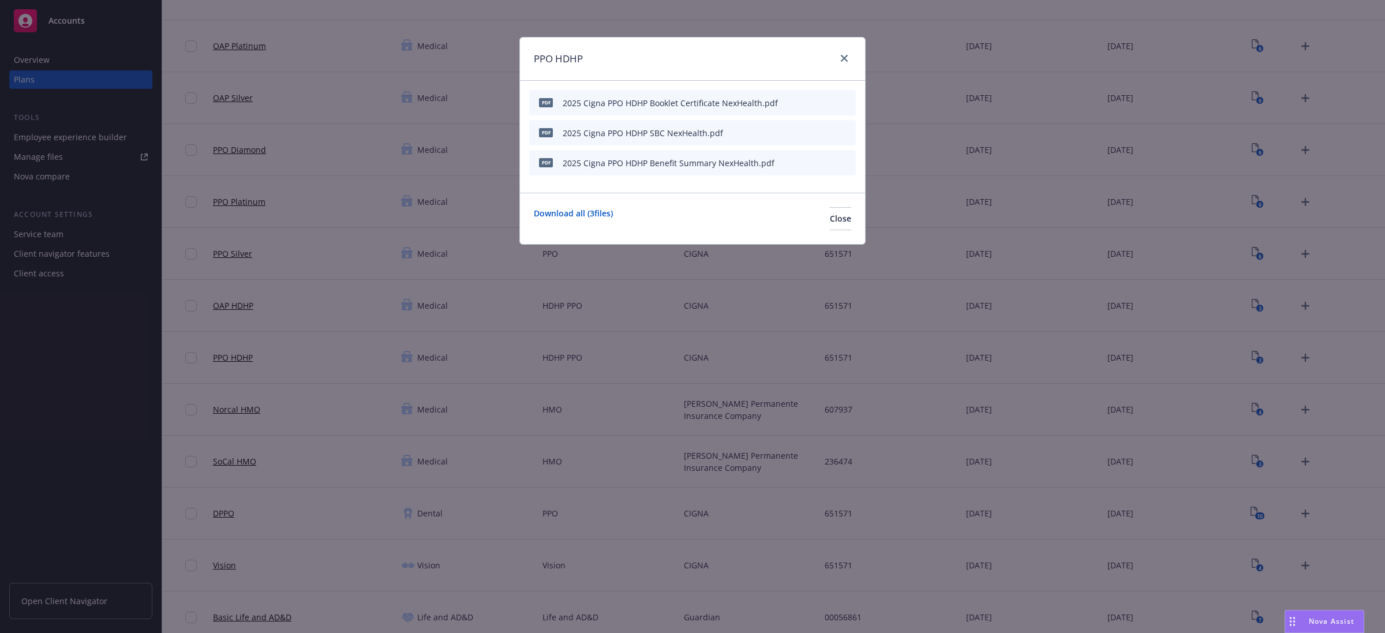  What do you see at coordinates (1324, 621) in the screenshot?
I see `button: Nova Assist` at bounding box center [1324, 621].